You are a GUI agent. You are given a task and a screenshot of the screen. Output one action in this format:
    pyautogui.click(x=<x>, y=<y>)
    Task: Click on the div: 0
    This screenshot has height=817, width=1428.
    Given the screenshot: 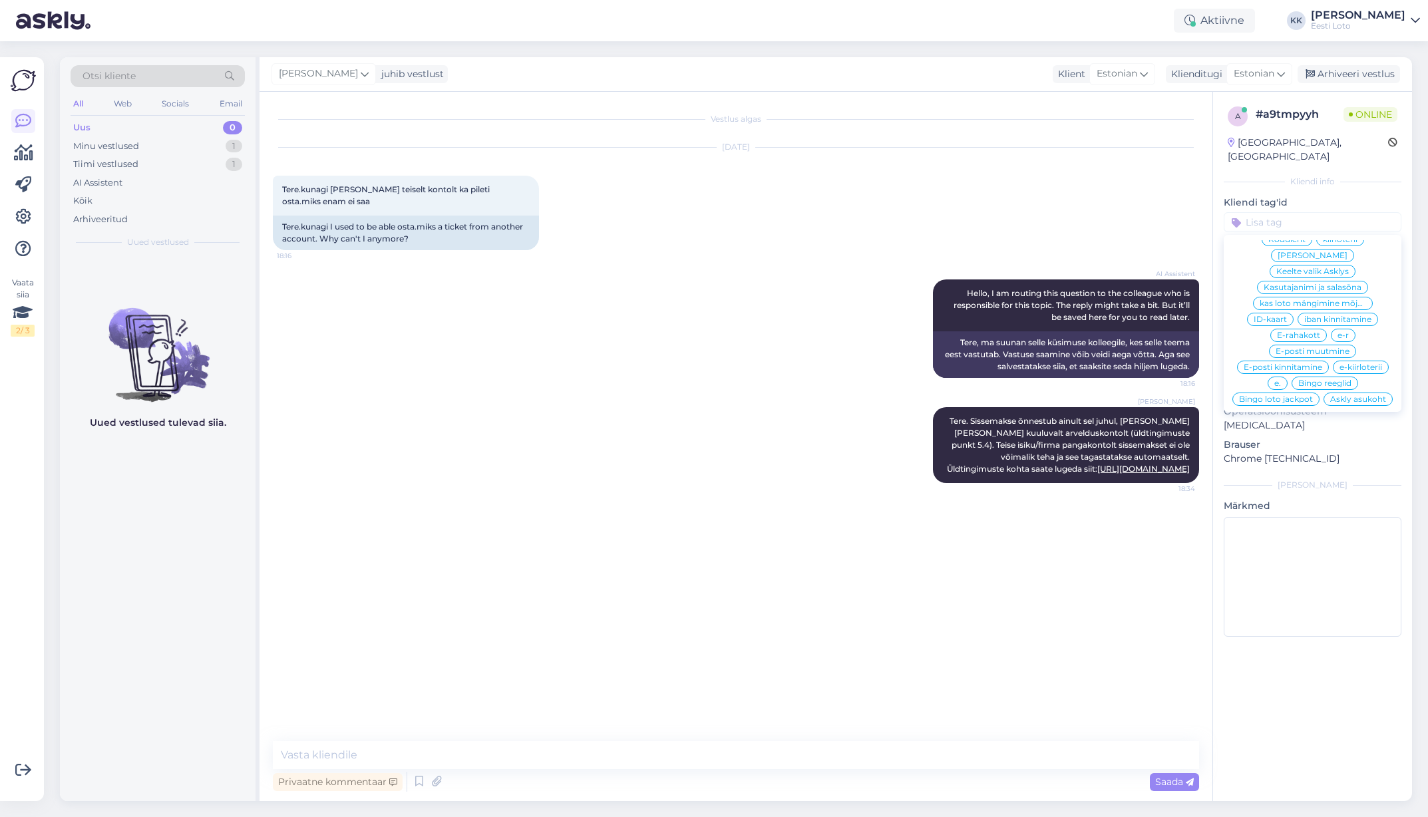 What is the action you would take?
    pyautogui.click(x=232, y=128)
    